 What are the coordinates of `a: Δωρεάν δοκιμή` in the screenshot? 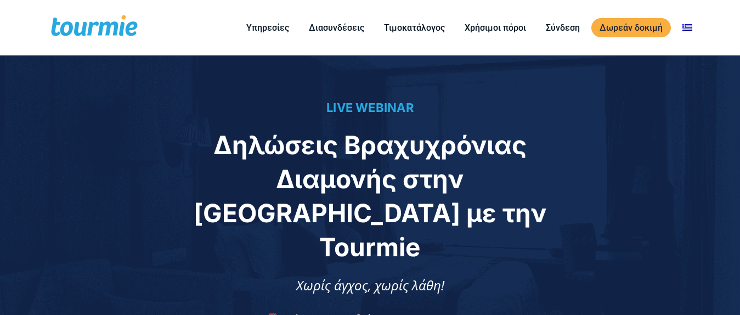 It's located at (631, 27).